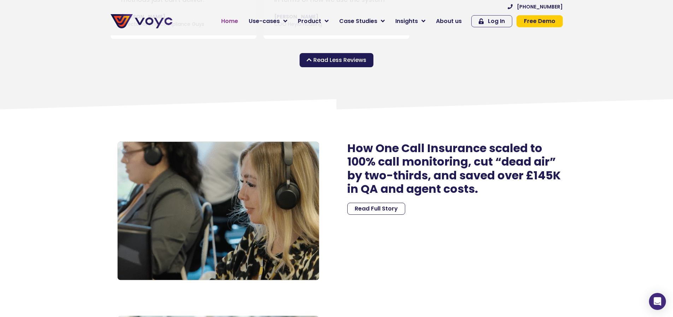  Describe the element at coordinates (230, 21) in the screenshot. I see `span: Home` at that location.